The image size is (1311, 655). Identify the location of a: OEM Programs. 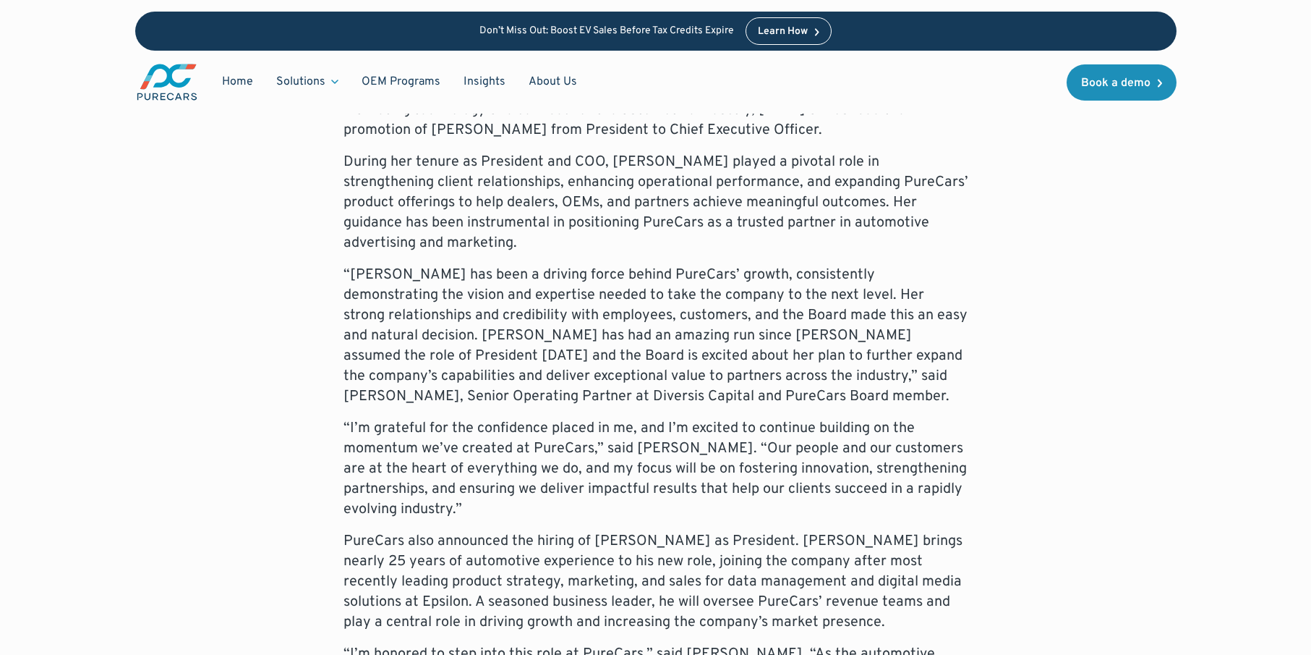
(401, 82).